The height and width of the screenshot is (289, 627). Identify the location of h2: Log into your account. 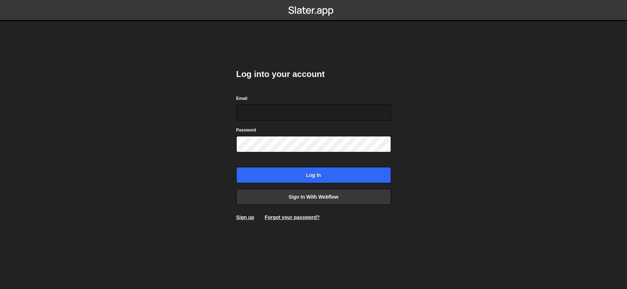
(314, 74).